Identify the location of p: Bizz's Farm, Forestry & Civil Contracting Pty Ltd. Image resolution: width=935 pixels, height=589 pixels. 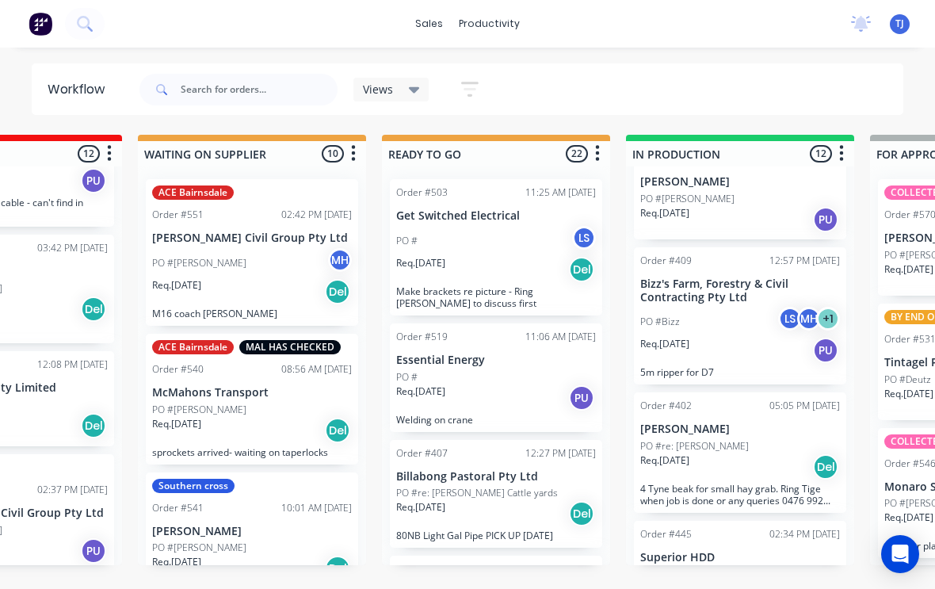
(740, 291).